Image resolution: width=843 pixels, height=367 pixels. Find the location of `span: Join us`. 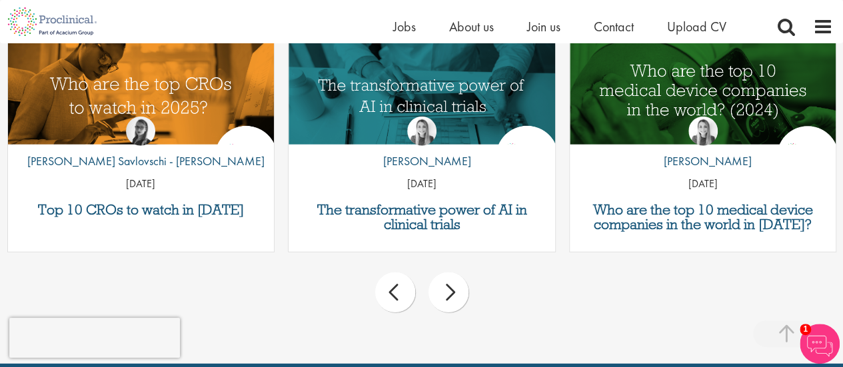

span: Join us is located at coordinates (544, 27).